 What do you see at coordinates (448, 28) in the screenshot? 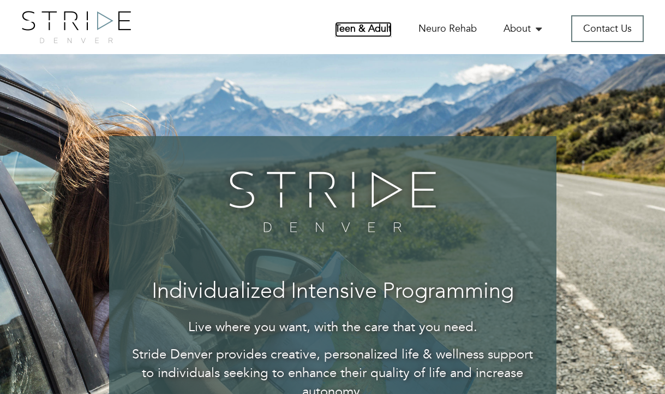
I see `a: Neuro Rehab` at bounding box center [448, 28].